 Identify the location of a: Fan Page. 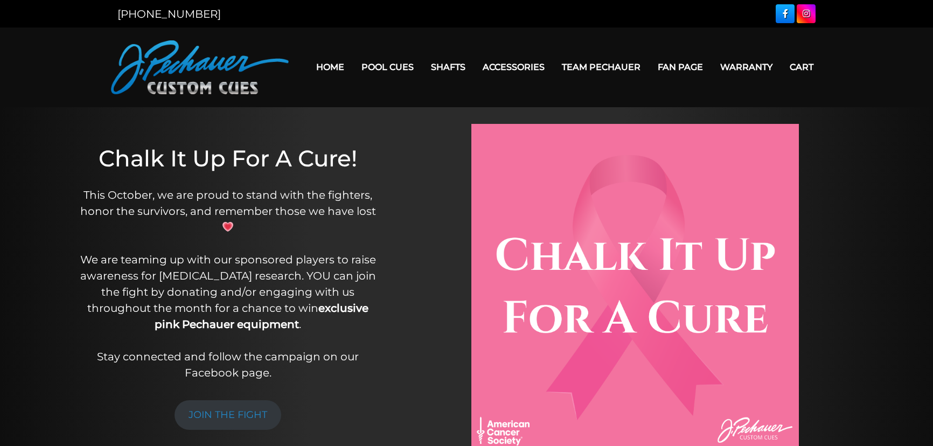
(680, 67).